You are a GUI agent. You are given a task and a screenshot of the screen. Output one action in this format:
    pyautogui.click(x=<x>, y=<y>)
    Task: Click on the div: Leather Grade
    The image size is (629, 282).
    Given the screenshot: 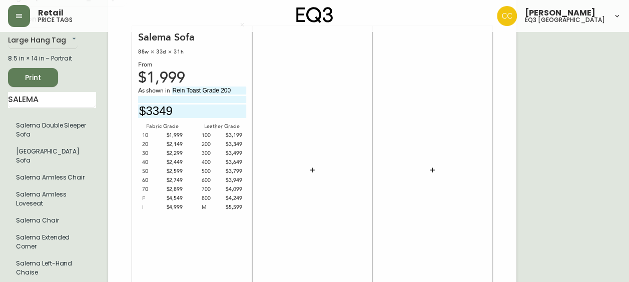 What is the action you would take?
    pyautogui.click(x=222, y=127)
    